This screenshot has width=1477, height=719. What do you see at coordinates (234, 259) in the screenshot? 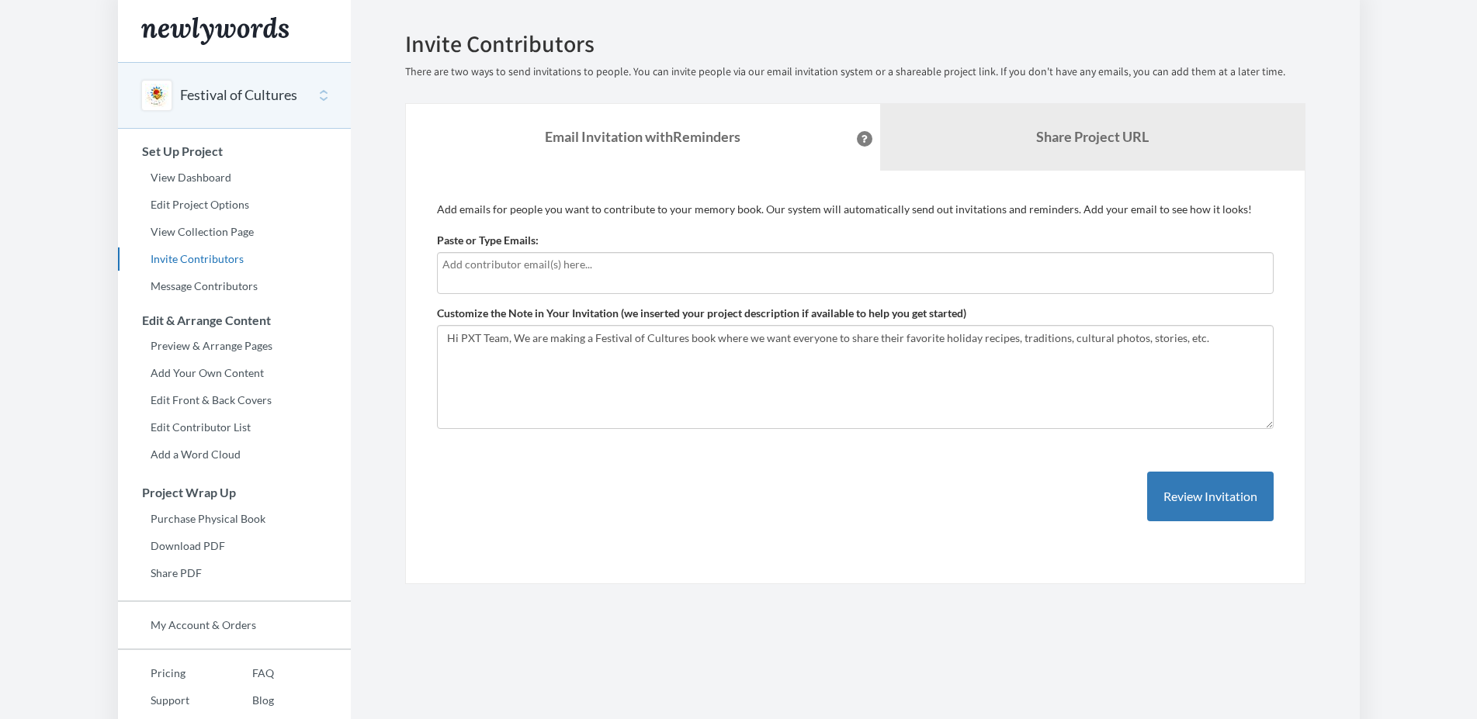
I see `a: Invite Contributors` at bounding box center [234, 259].